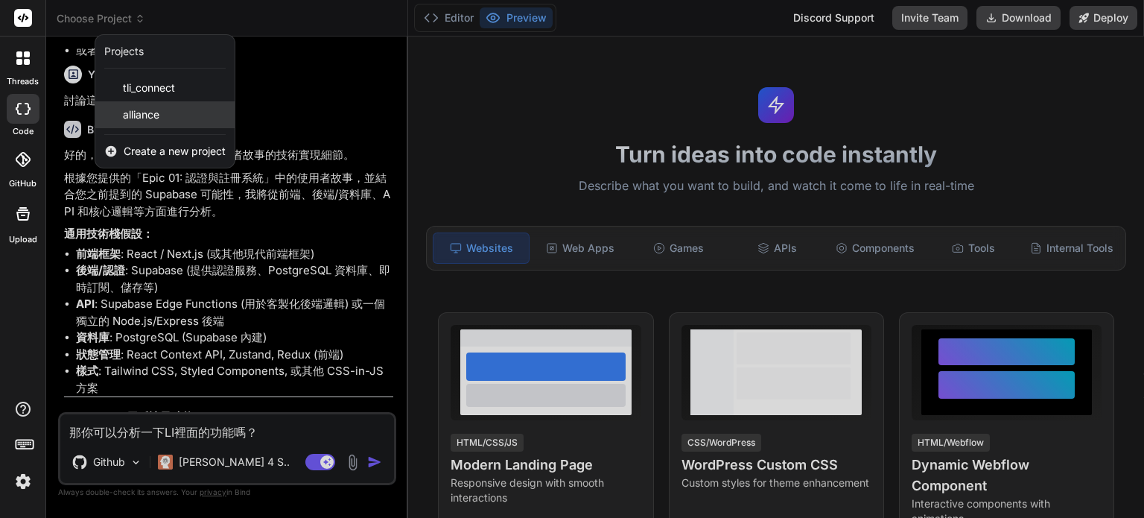 Image resolution: width=1144 pixels, height=518 pixels. Describe the element at coordinates (124, 51) in the screenshot. I see `div: Projects` at that location.